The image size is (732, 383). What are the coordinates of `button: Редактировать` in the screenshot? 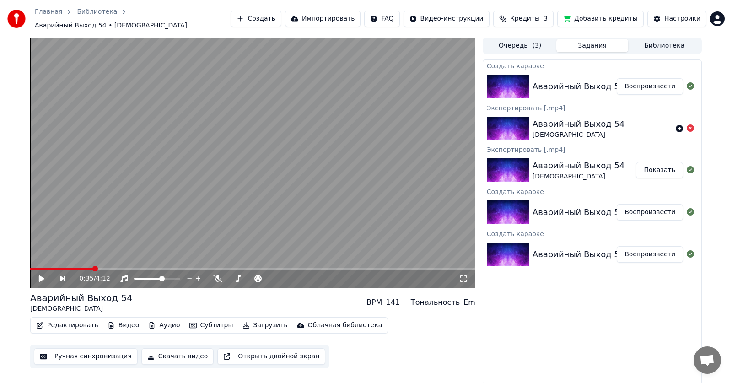 It's located at (67, 325).